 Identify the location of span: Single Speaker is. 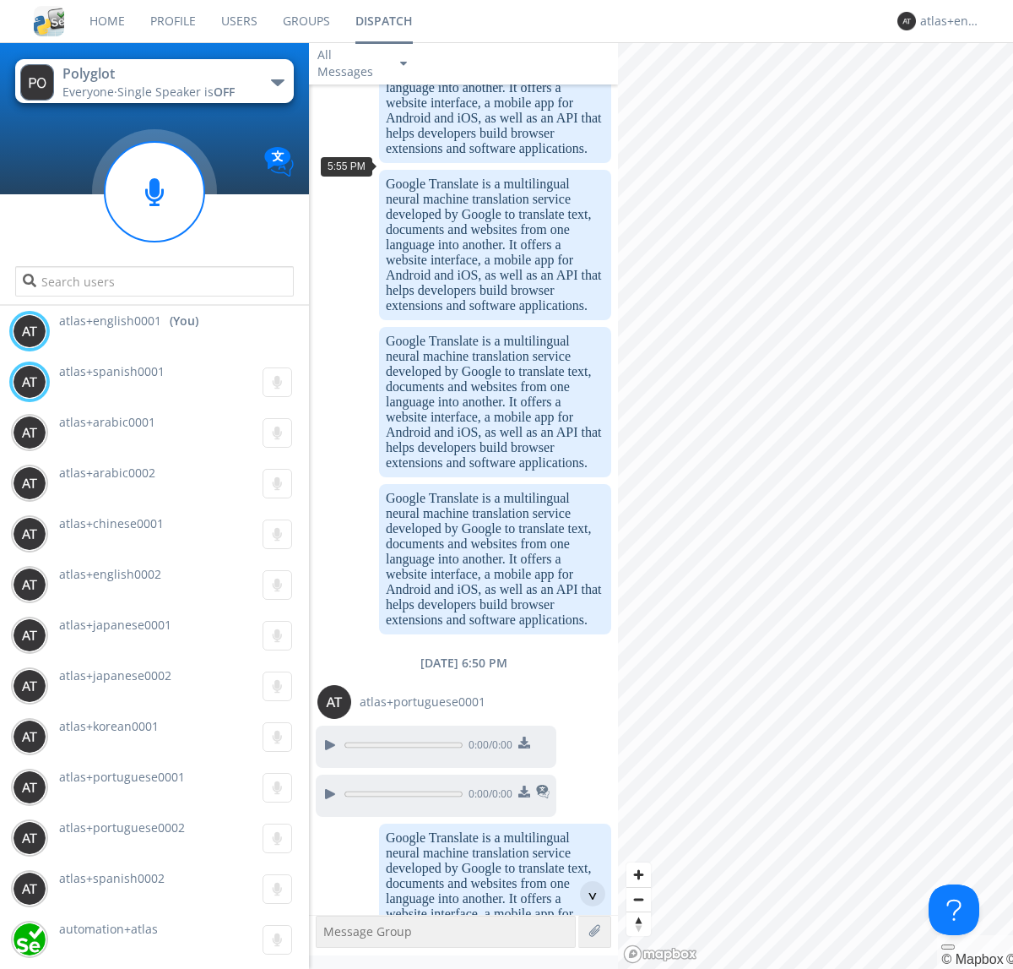
(176, 91).